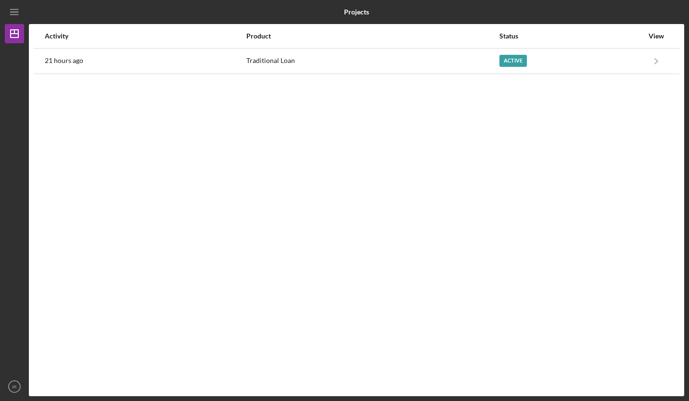  Describe the element at coordinates (14, 387) in the screenshot. I see `text: IR` at that location.